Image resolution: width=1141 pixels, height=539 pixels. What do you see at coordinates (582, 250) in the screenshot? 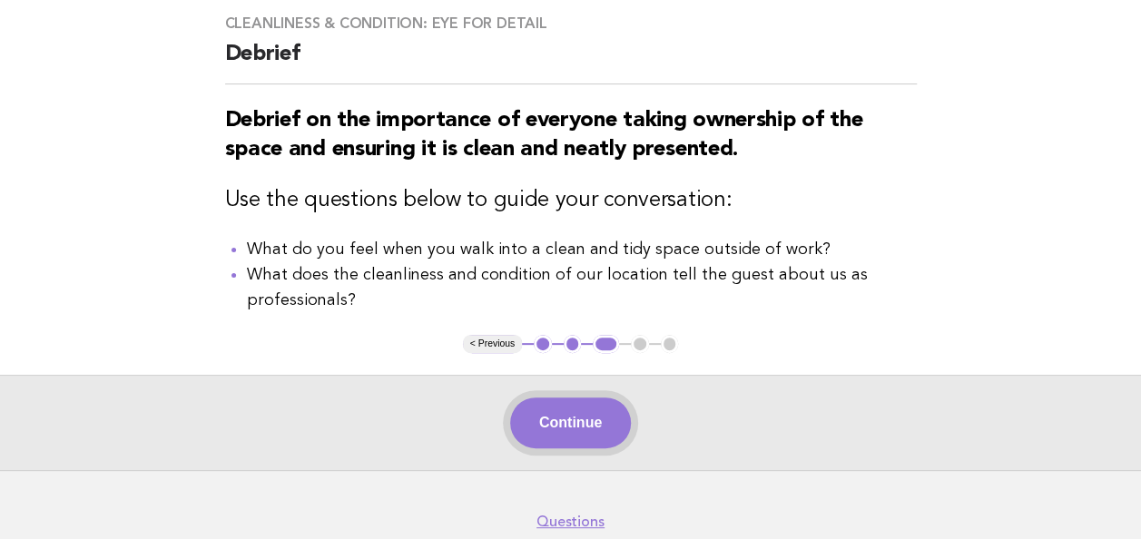
I see `li: What do you feel when you walk into a clean and tidy space outside of work?` at bounding box center [582, 250].